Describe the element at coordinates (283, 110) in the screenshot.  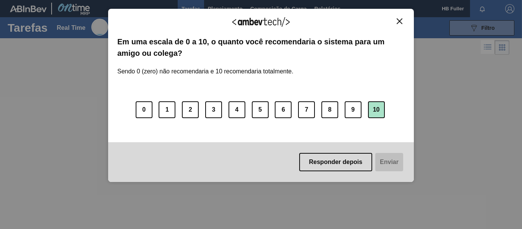
I see `button: 6` at that location.